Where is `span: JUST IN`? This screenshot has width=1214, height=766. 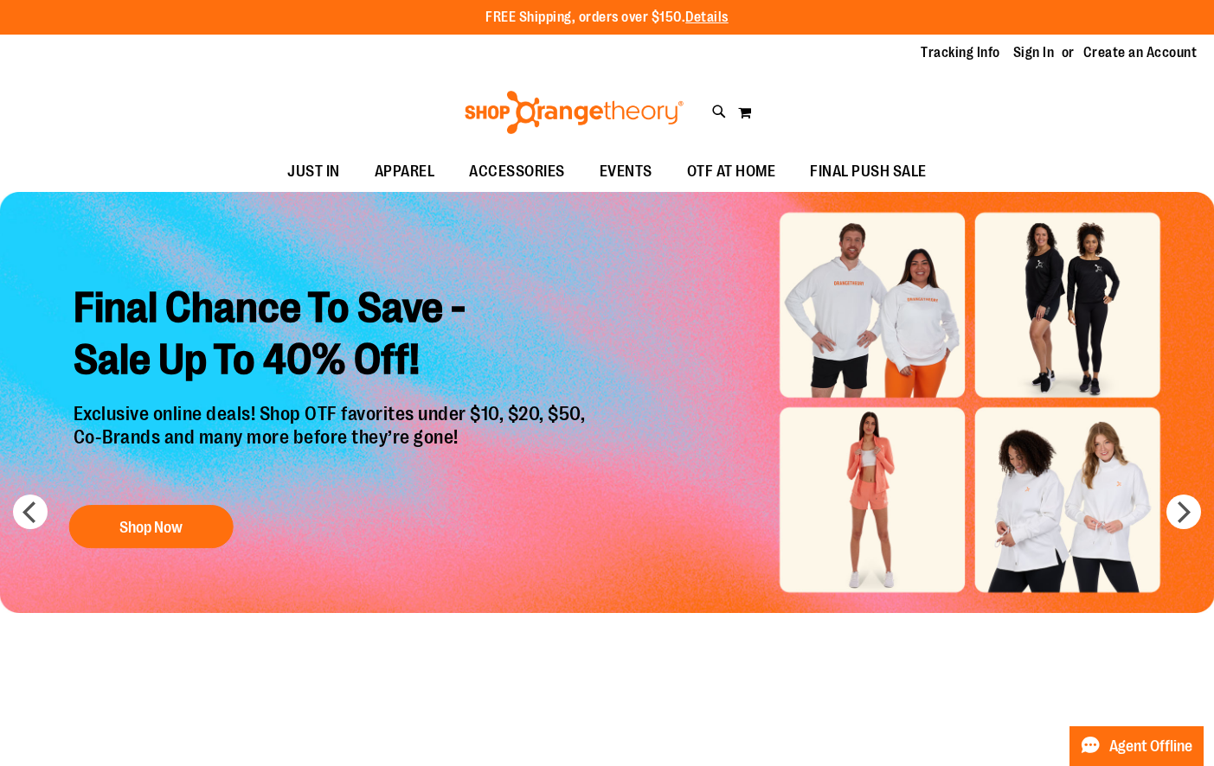
span: JUST IN is located at coordinates (313, 171).